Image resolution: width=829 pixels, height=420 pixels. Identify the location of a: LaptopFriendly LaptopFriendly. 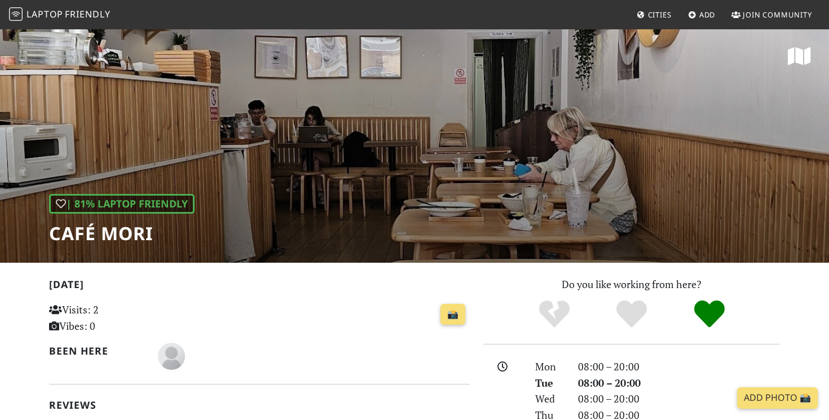
(60, 15).